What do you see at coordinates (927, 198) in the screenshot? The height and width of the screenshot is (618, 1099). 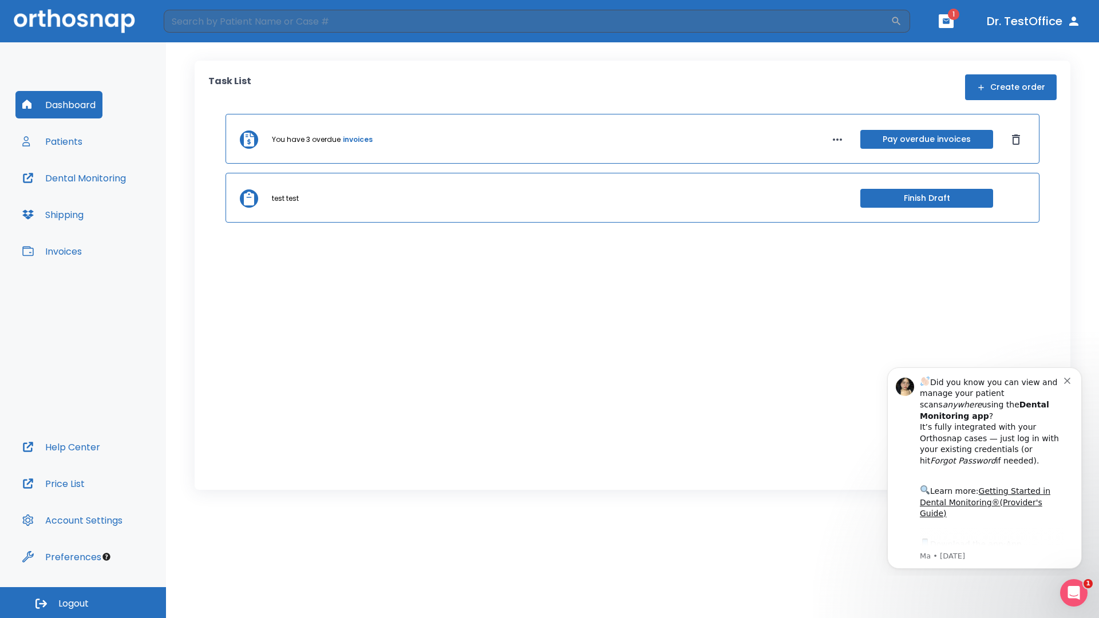 I see `button: Finish Draft` at bounding box center [927, 198].